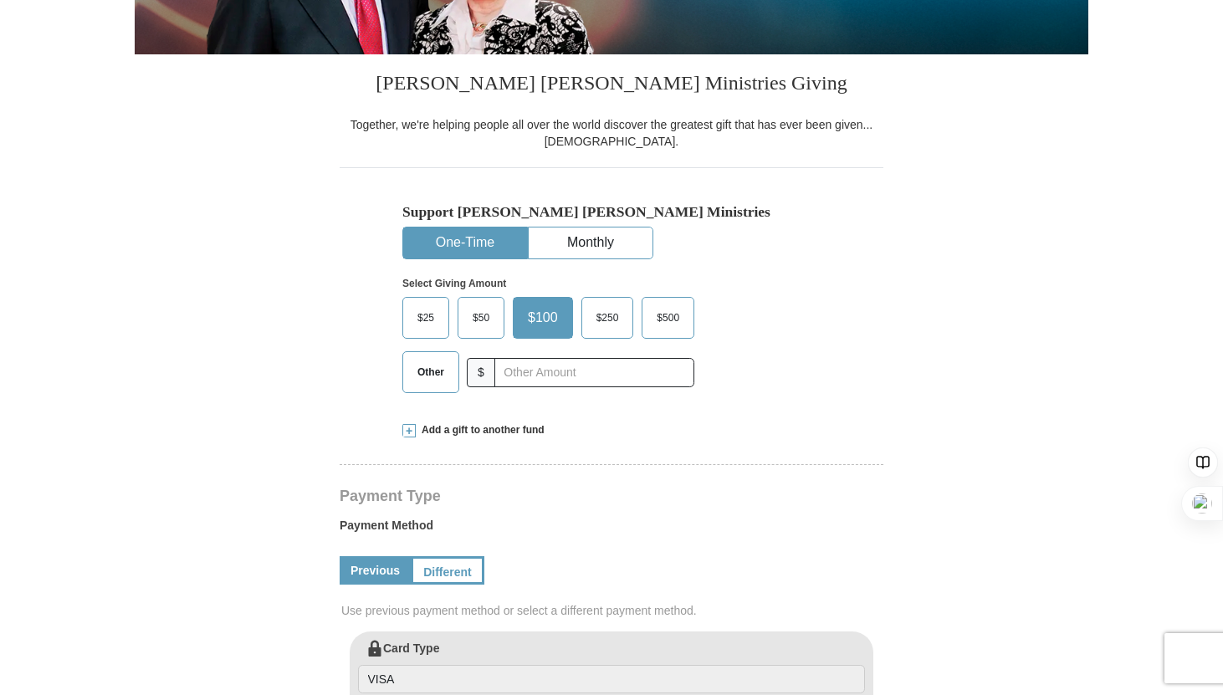  I want to click on span: Add a gift to another fund, so click(480, 430).